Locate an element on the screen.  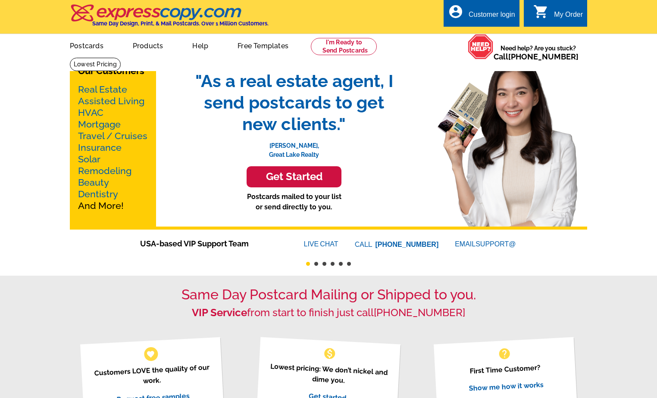
a: Get Started is located at coordinates (294, 177).